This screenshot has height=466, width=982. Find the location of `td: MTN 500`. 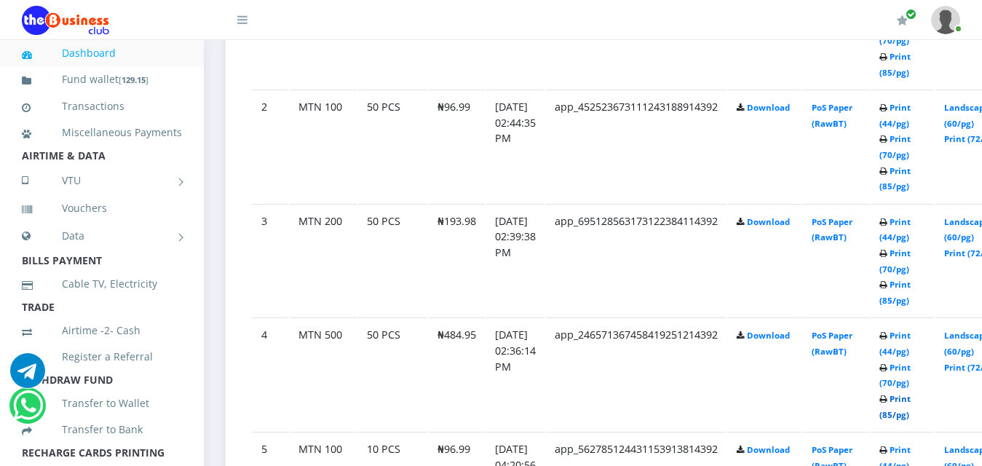

td: MTN 500 is located at coordinates (323, 374).